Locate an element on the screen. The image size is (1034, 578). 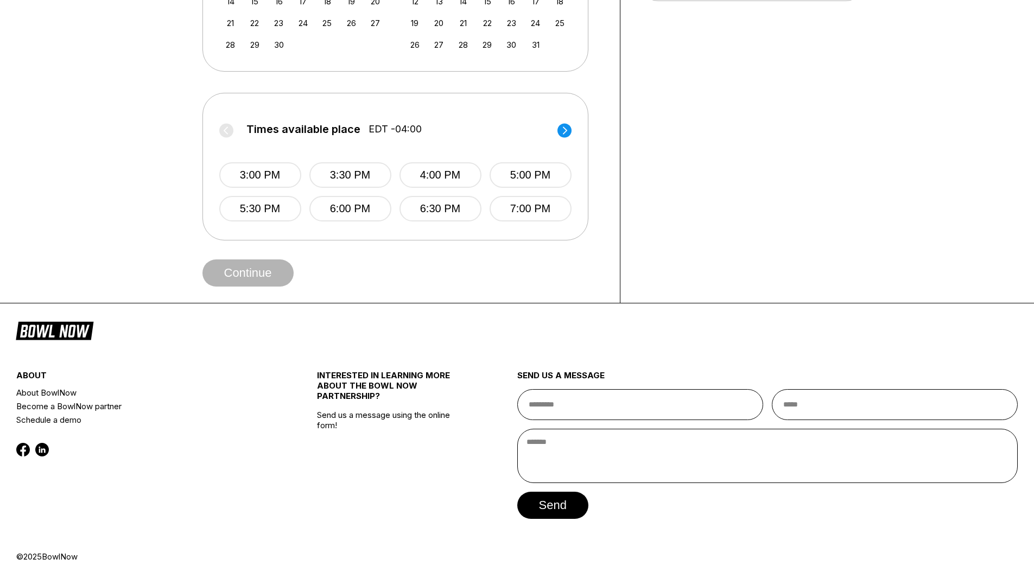
div: Choose Tuesday, September 30th, 2025 is located at coordinates (278, 45).